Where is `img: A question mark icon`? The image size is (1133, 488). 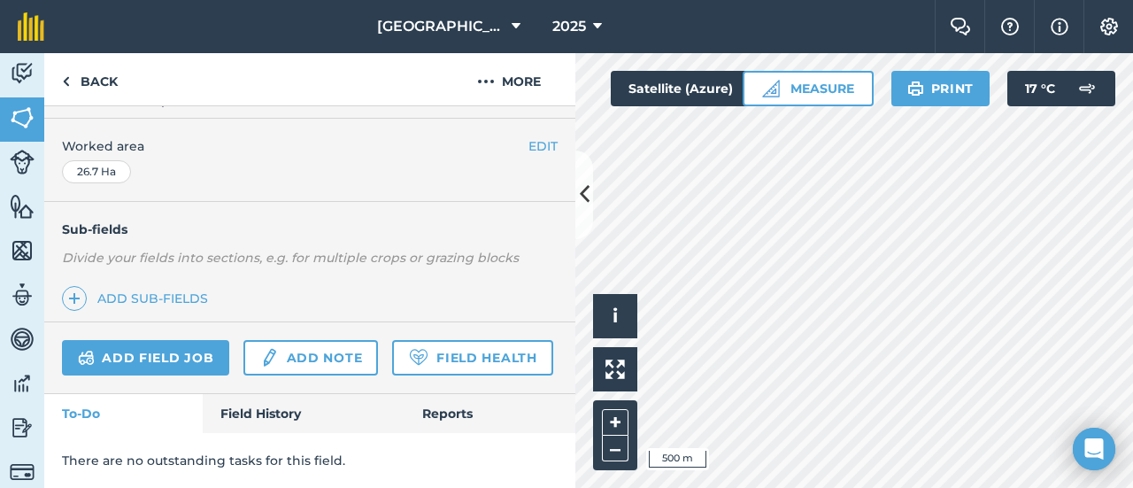 img: A question mark icon is located at coordinates (1010, 27).